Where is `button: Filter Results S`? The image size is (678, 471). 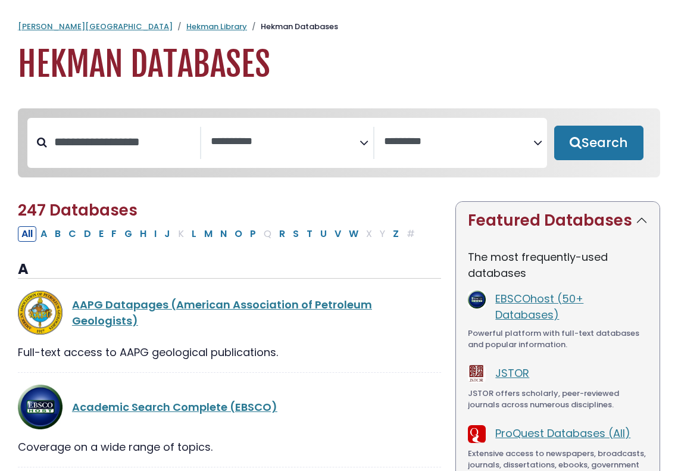 button: Filter Results S is located at coordinates (296, 234).